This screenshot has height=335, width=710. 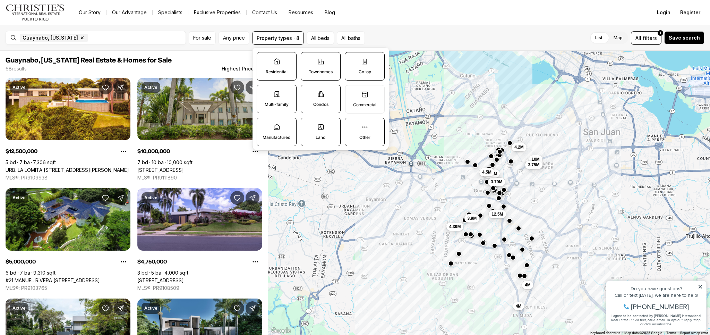 What do you see at coordinates (519, 147) in the screenshot?
I see `button: 4.2M` at bounding box center [519, 147].